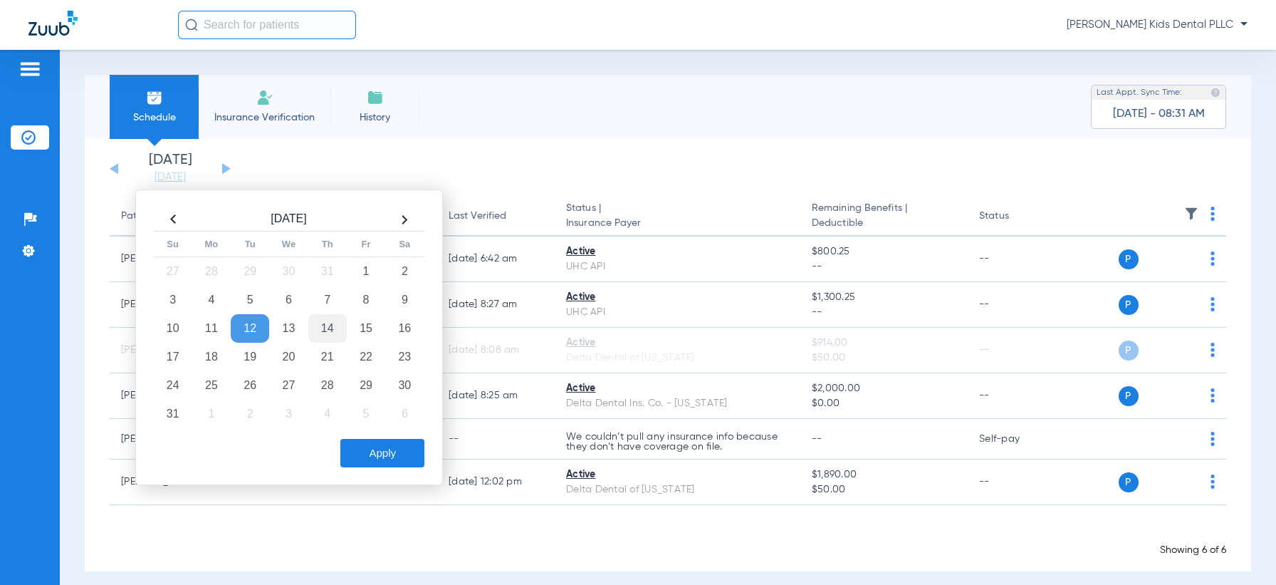  I want to click on span: $0.00, so click(884, 403).